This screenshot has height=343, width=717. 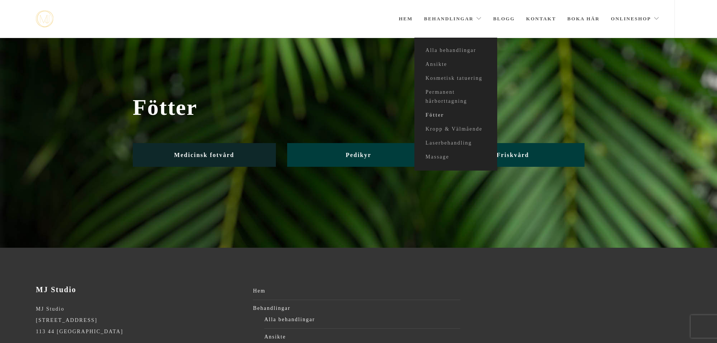 I want to click on h3: MJ Studio, so click(x=139, y=290).